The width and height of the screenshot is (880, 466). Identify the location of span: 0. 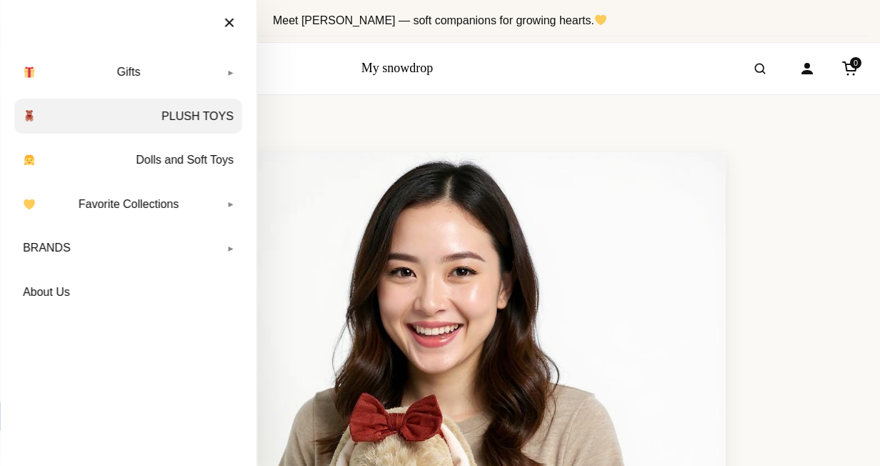
(856, 63).